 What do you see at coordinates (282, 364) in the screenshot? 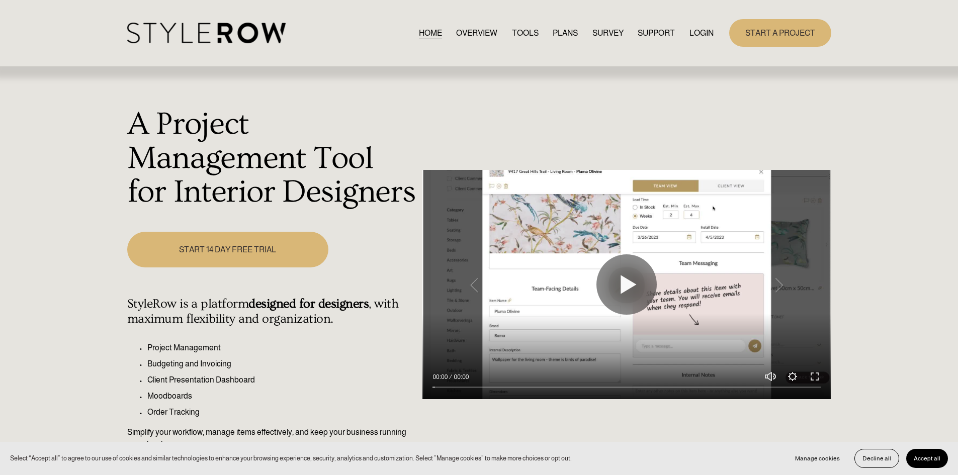
I see `p: Budgeting and Invoicing` at bounding box center [282, 364].